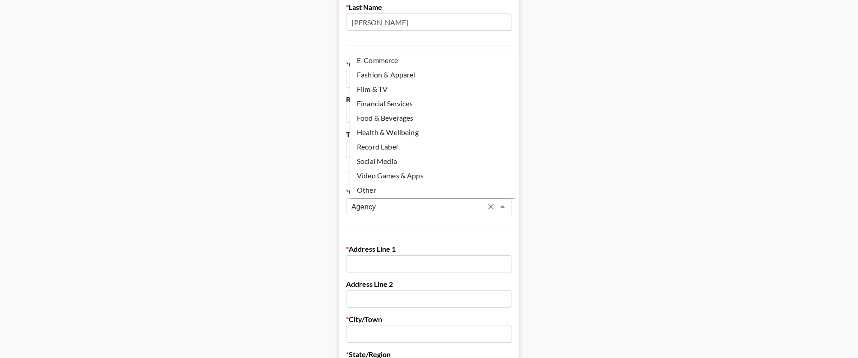 The height and width of the screenshot is (358, 858). I want to click on label: Company Name, so click(429, 64).